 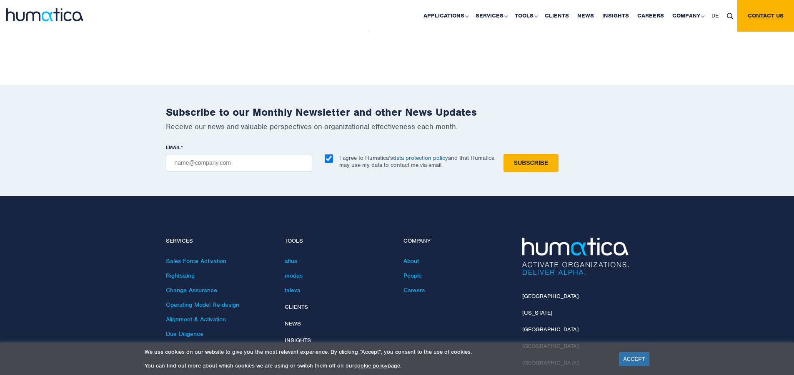 What do you see at coordinates (296, 307) in the screenshot?
I see `a: Clients` at bounding box center [296, 307].